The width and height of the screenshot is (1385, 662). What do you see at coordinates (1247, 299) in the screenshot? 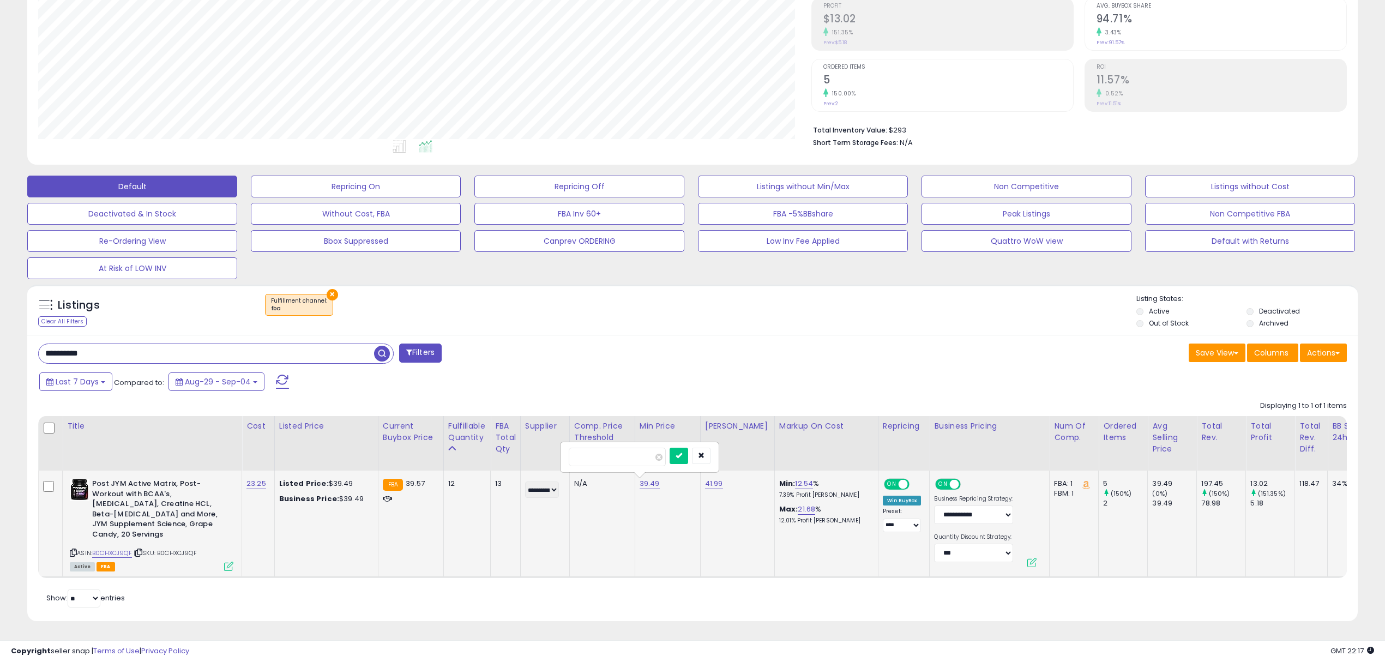
I see `p: Listing States:` at bounding box center [1247, 299].